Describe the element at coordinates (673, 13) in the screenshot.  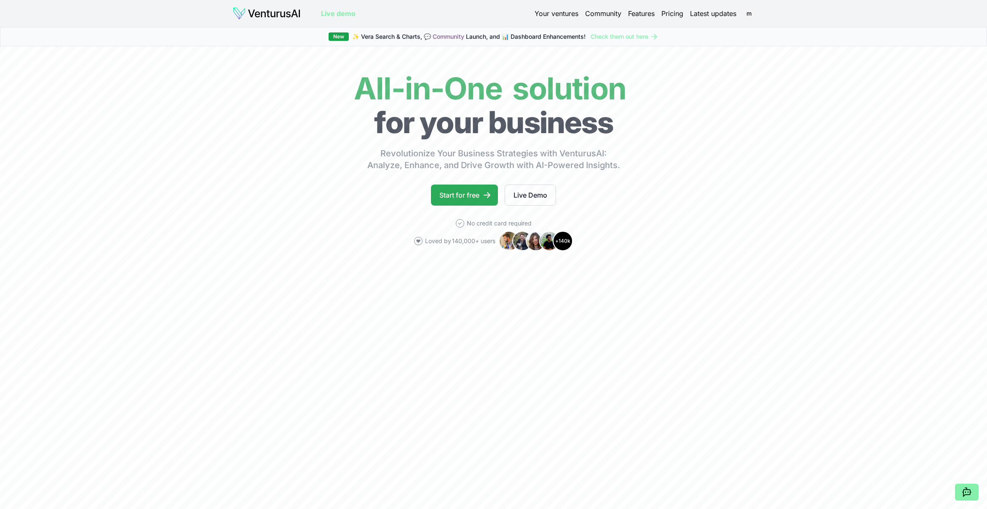
I see `a: Pricing` at that location.